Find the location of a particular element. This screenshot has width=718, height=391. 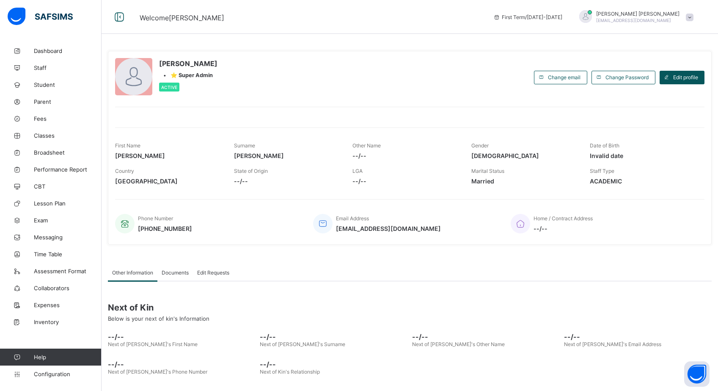

button: Open asap is located at coordinates (697, 374).